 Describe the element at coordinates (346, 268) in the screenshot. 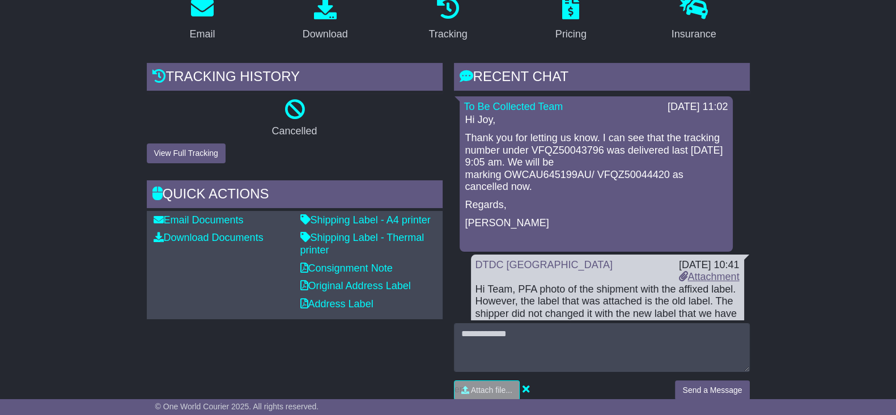

I see `a: Consignment Note` at that location.